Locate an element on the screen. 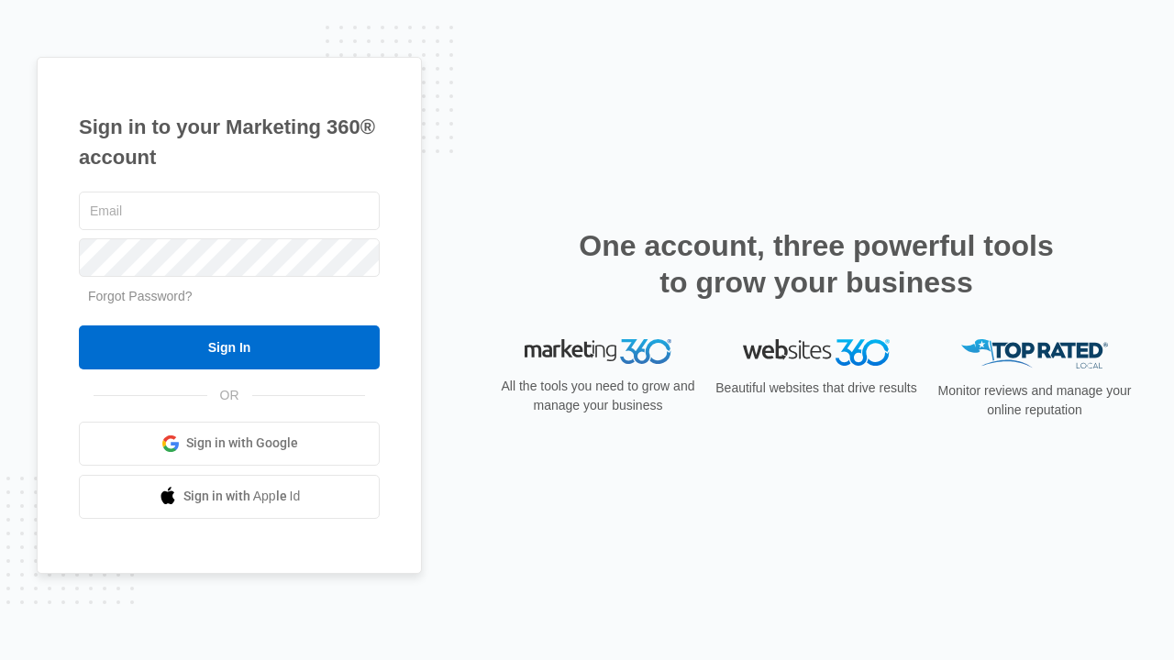 The image size is (1174, 660). input: Sign In is located at coordinates (229, 348).